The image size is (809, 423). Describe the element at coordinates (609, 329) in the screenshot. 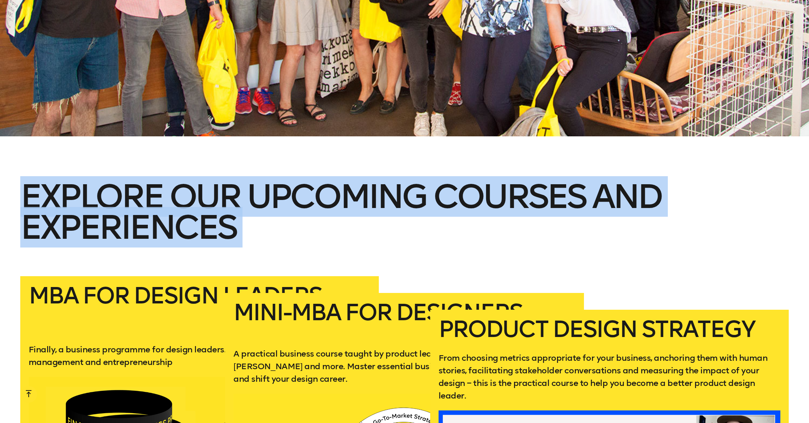

I see `h2: Product Design Strategy` at that location.